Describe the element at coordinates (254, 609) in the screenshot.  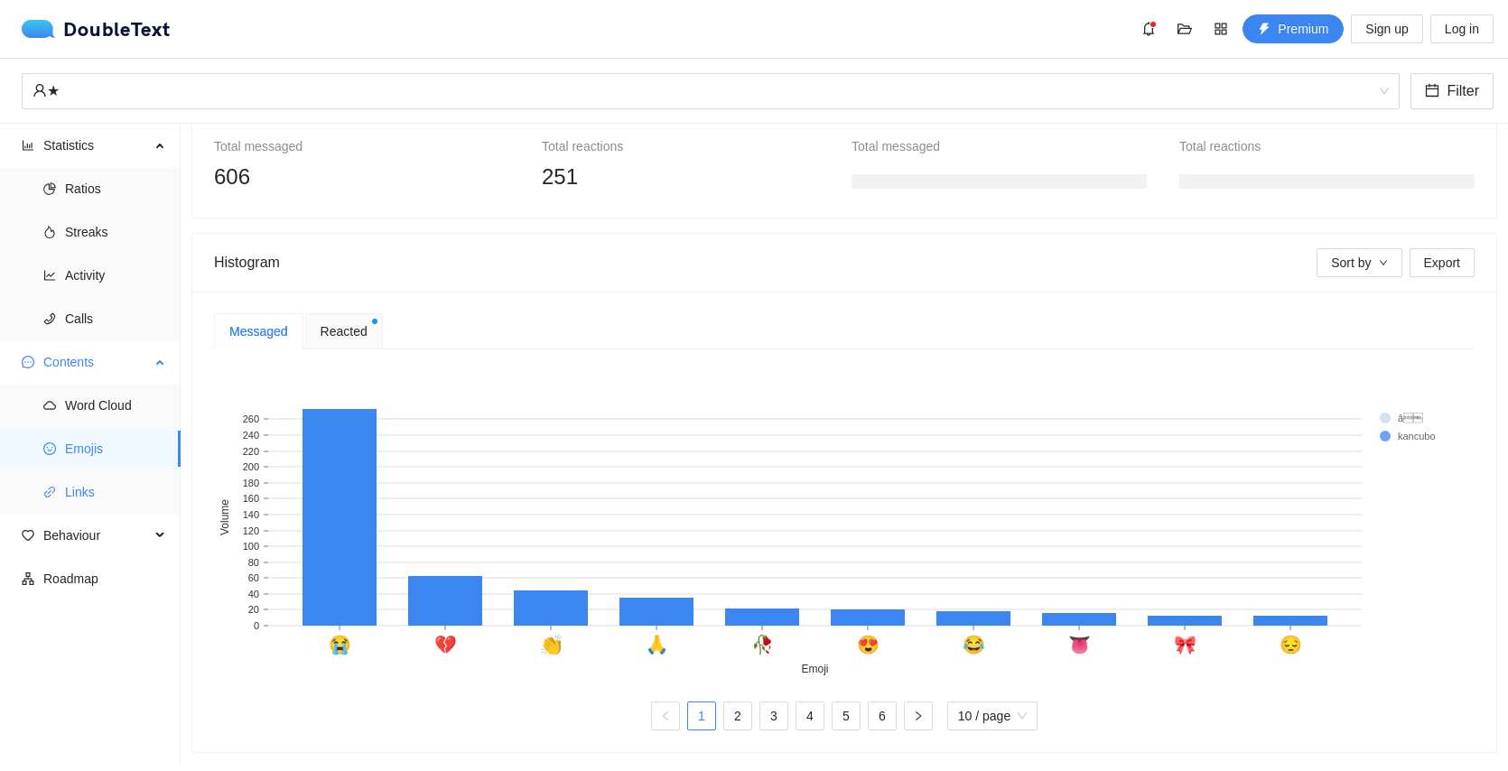
I see `text: 20` at that location.